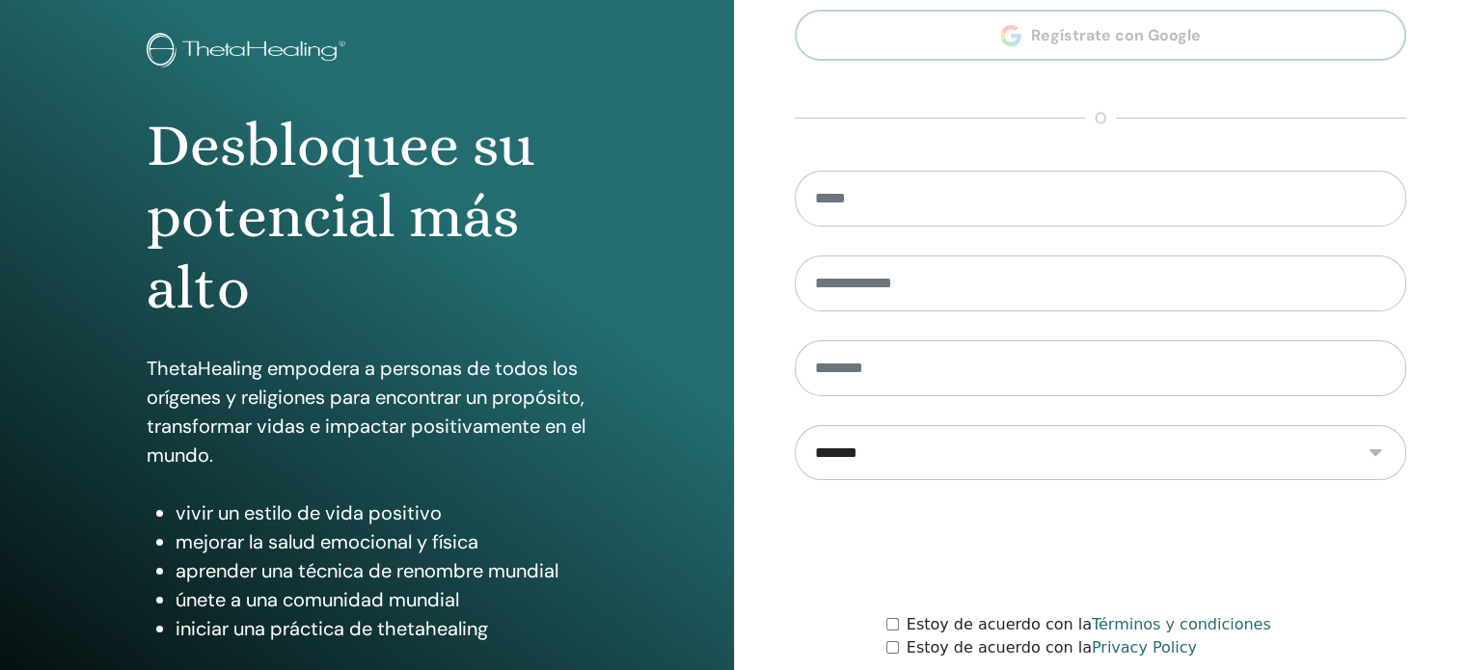 The width and height of the screenshot is (1467, 670). I want to click on li: mejorar la salud emocional y física, so click(381, 542).